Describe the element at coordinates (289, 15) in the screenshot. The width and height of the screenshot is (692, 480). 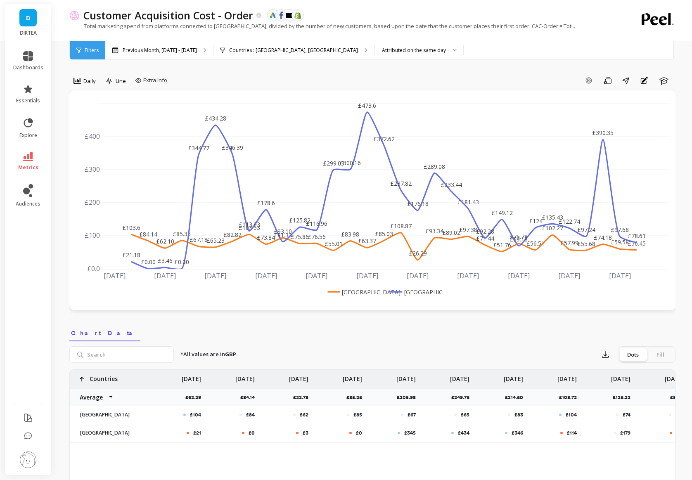
I see `img: api.klaviyo.svg` at that location.